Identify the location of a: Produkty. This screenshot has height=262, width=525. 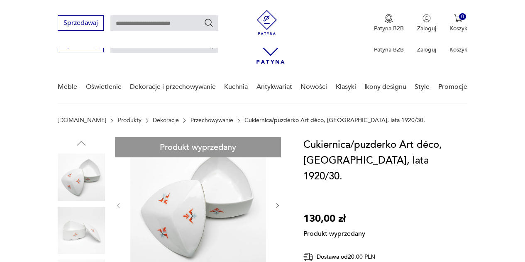
(130, 120).